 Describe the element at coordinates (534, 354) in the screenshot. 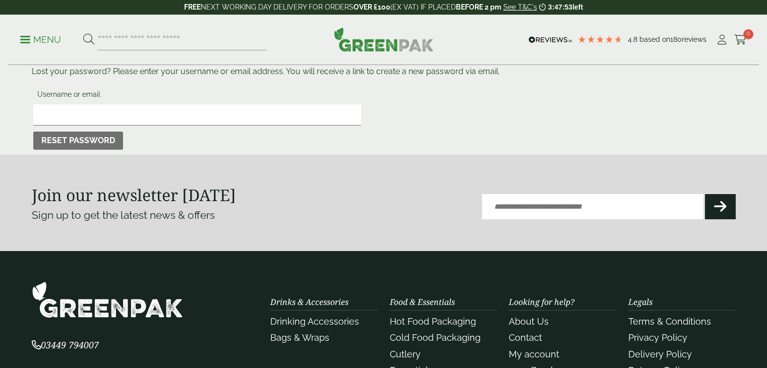

I see `a: My account` at that location.